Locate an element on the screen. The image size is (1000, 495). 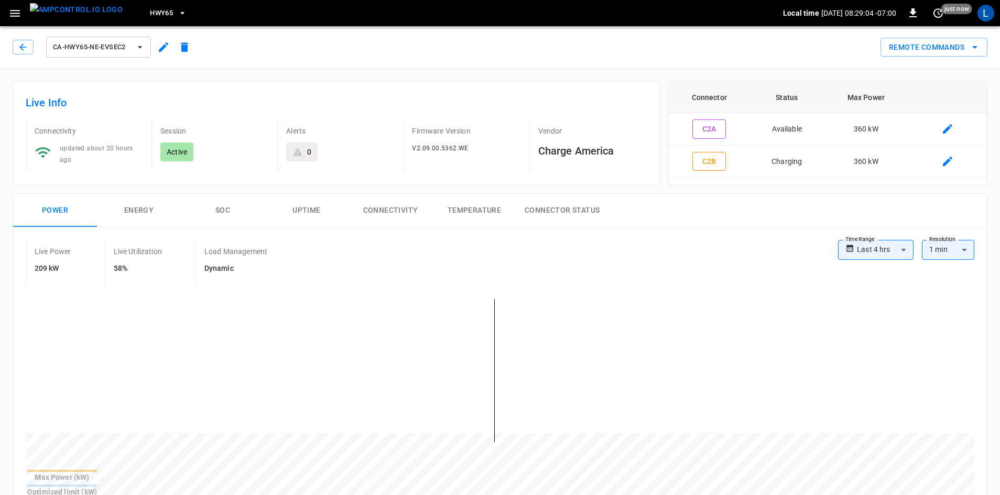
span: updated about 20 hours ago is located at coordinates (96, 154).